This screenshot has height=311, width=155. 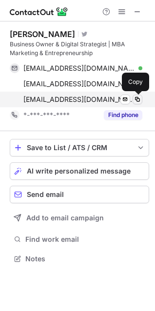 I want to click on img: ContactOut v5.3.10, so click(x=39, y=12).